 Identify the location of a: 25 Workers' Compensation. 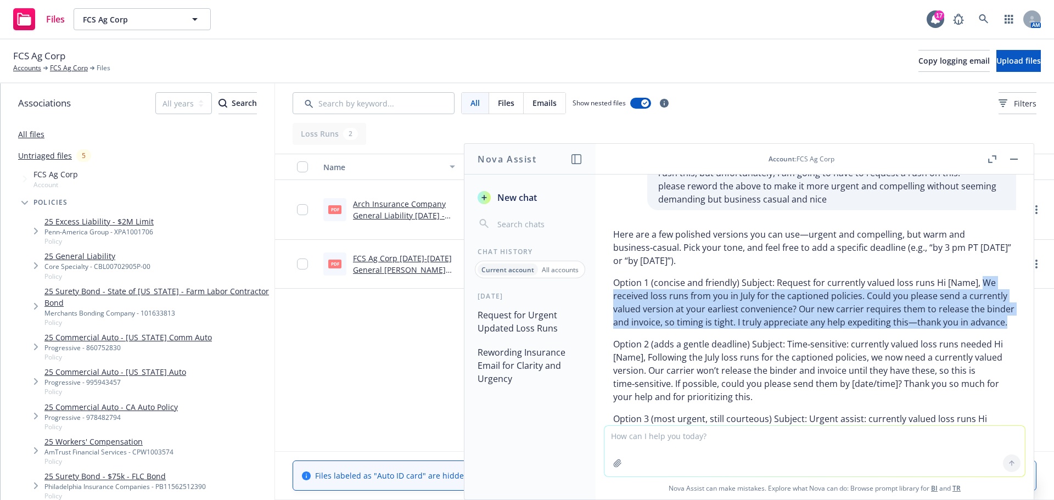
(109, 441).